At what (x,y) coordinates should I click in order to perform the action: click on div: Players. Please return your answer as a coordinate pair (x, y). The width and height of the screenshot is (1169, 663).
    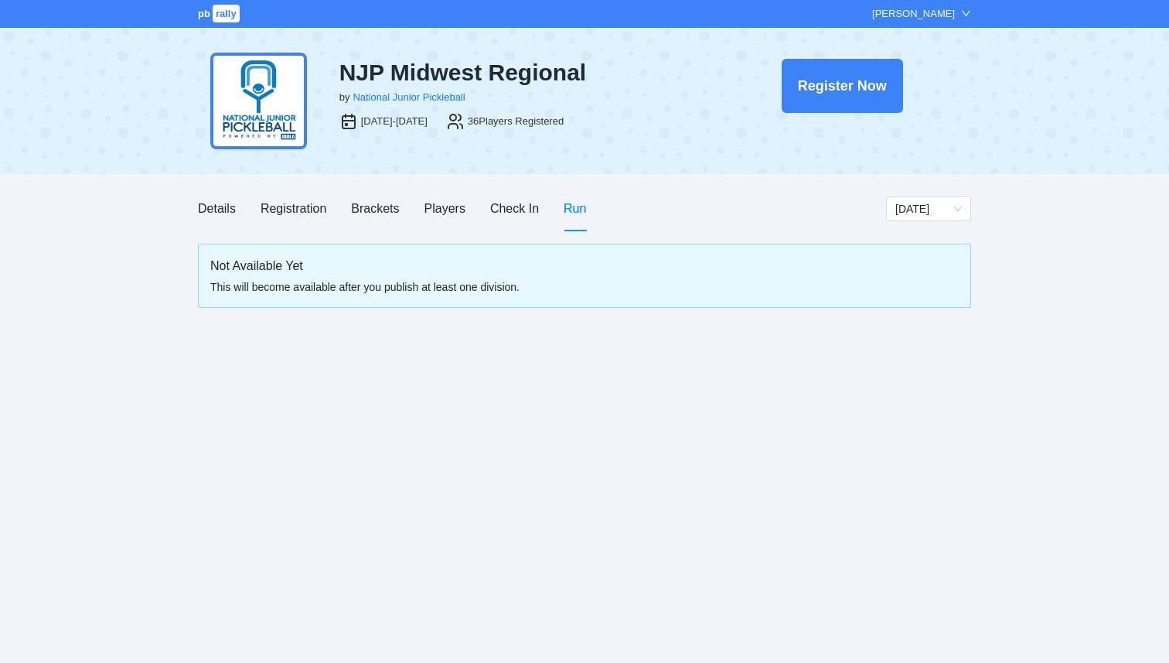
    Looking at the image, I should click on (445, 208).